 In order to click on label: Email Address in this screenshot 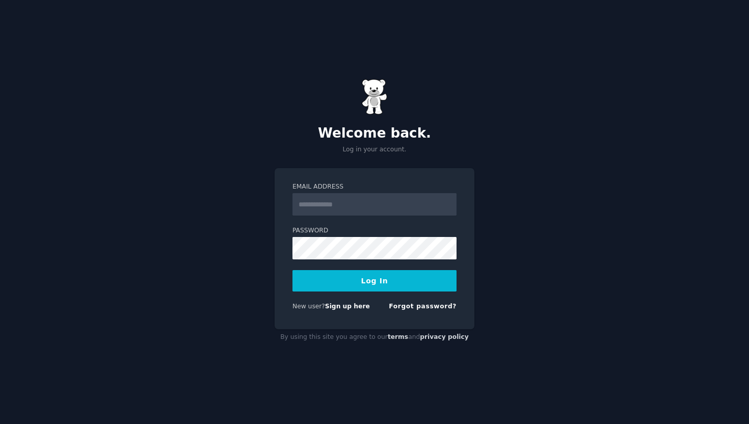, I will do `click(374, 187)`.